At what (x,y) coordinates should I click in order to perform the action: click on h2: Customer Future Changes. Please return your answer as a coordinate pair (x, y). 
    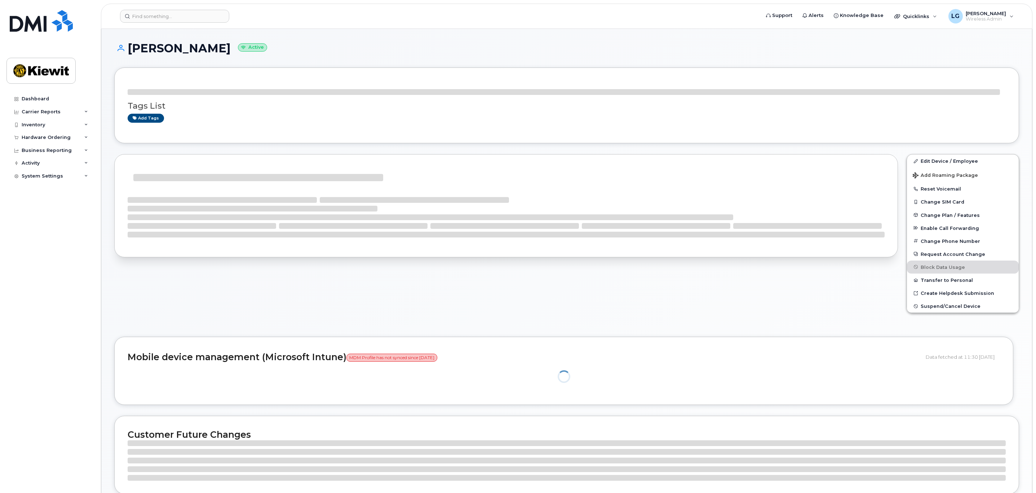
    Looking at the image, I should click on (567, 434).